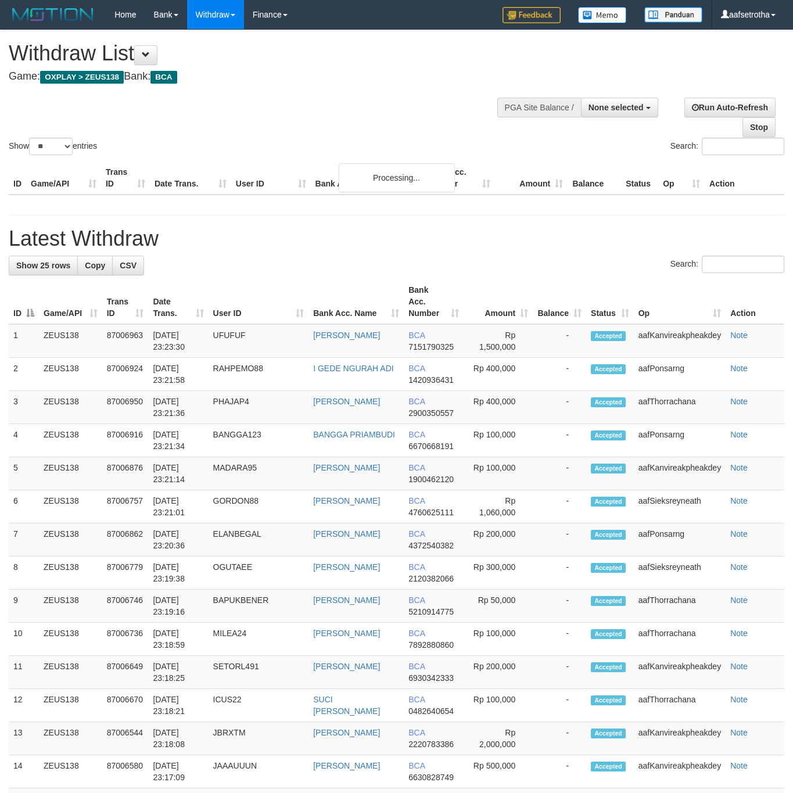 The width and height of the screenshot is (793, 793). Describe the element at coordinates (619, 107) in the screenshot. I see `button: None selected` at that location.